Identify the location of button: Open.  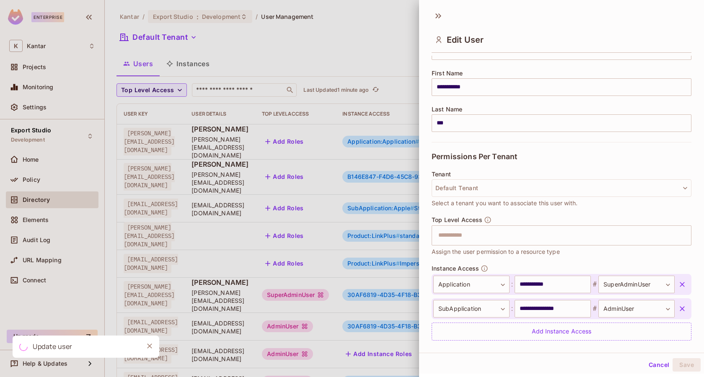
(687, 235).